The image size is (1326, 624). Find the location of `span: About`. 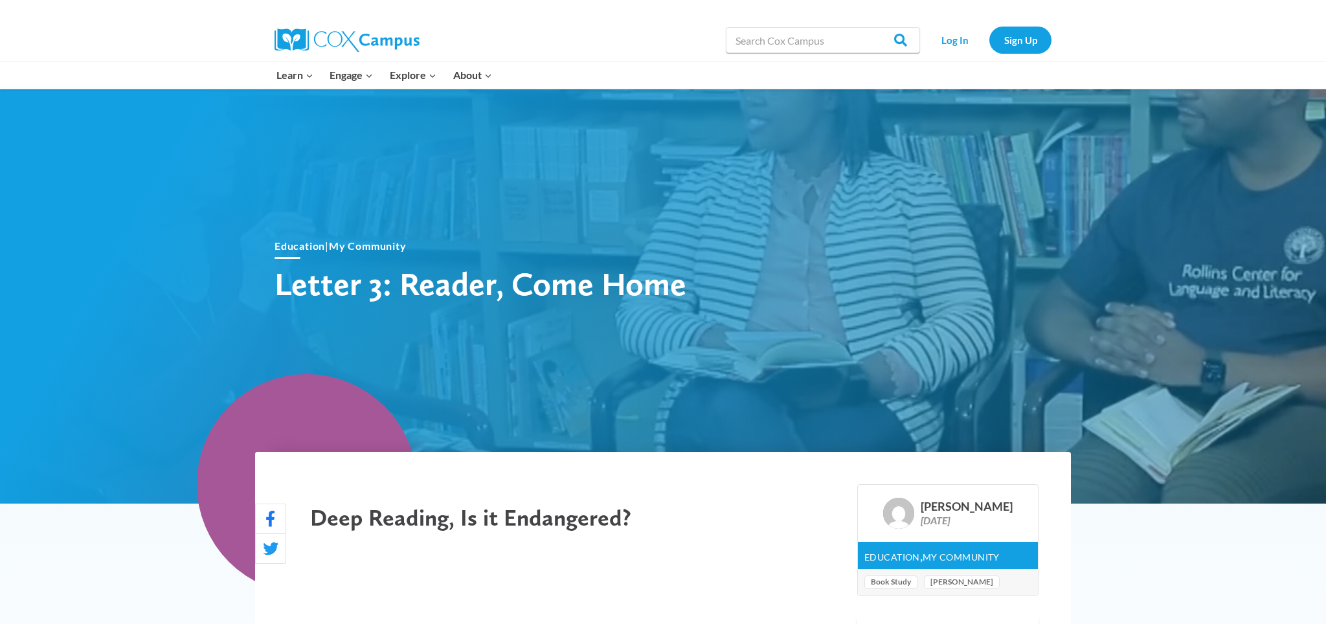

span: About is located at coordinates (473, 75).